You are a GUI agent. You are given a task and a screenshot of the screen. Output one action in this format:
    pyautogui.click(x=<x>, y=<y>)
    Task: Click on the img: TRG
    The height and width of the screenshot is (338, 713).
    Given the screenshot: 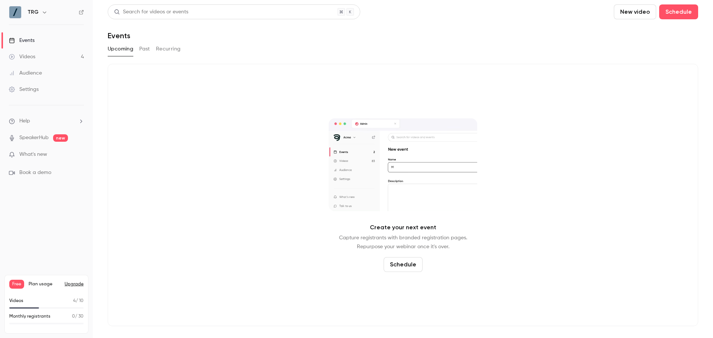 What is the action you would take?
    pyautogui.click(x=15, y=12)
    